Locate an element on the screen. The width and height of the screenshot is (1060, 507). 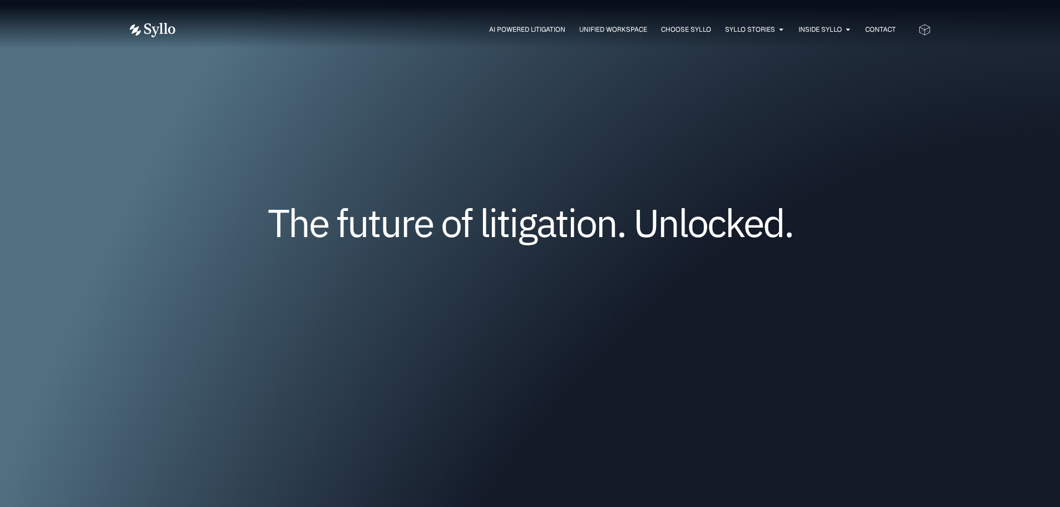
a: Syllo Stories is located at coordinates (750, 29).